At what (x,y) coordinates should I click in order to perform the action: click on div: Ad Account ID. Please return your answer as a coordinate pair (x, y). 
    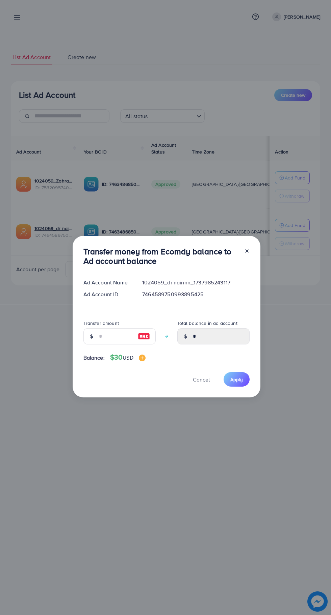
    Looking at the image, I should click on (107, 294).